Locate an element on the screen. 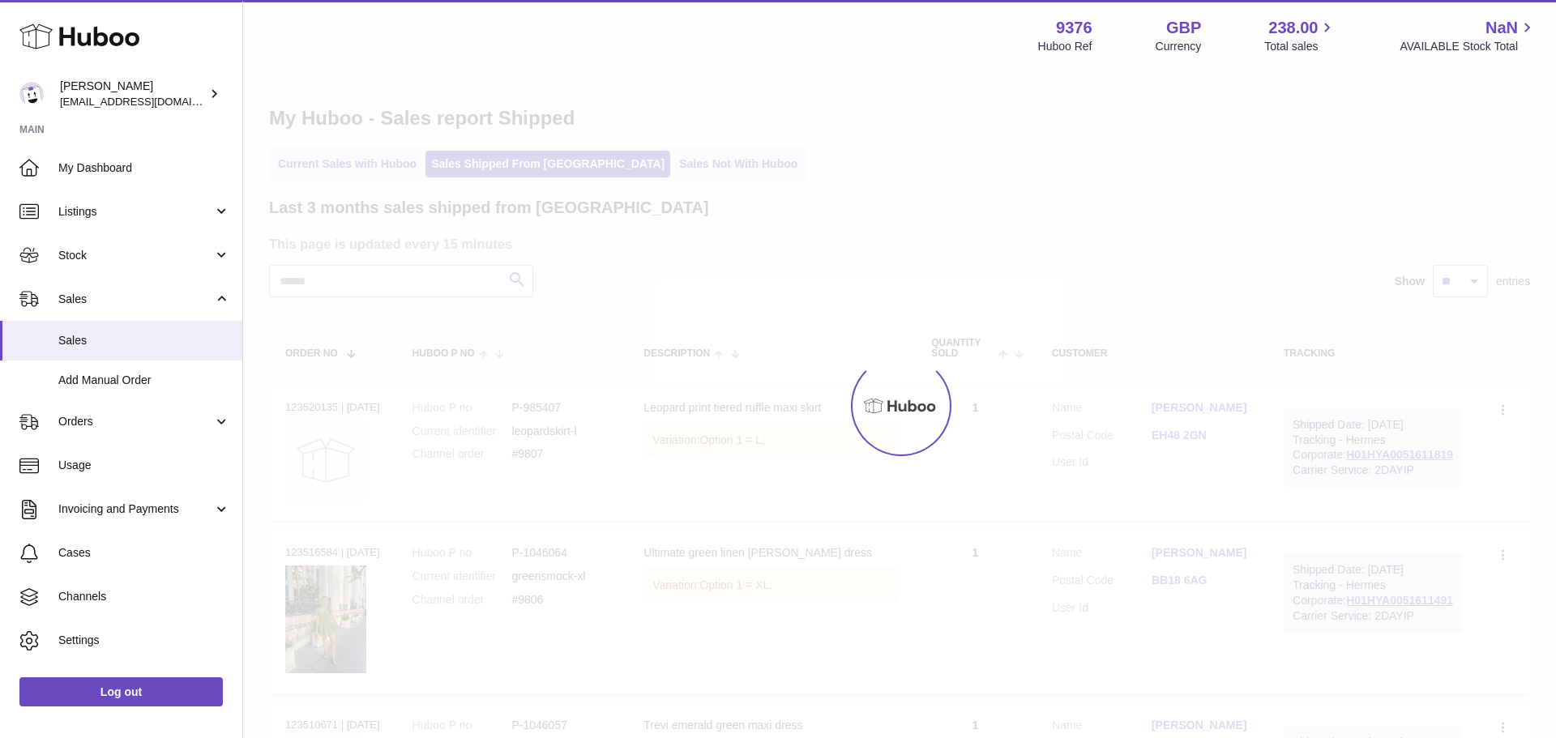  span: Invoicing and Payments is located at coordinates (135, 509).